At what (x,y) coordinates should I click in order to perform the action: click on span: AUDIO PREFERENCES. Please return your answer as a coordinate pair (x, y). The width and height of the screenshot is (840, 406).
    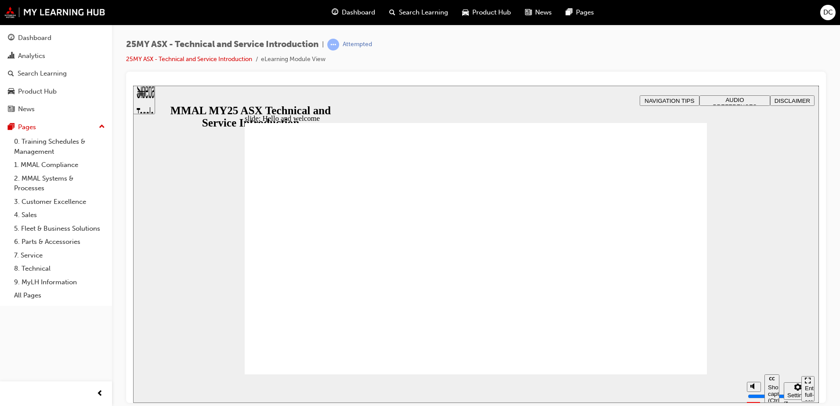
    Looking at the image, I should click on (602, 18).